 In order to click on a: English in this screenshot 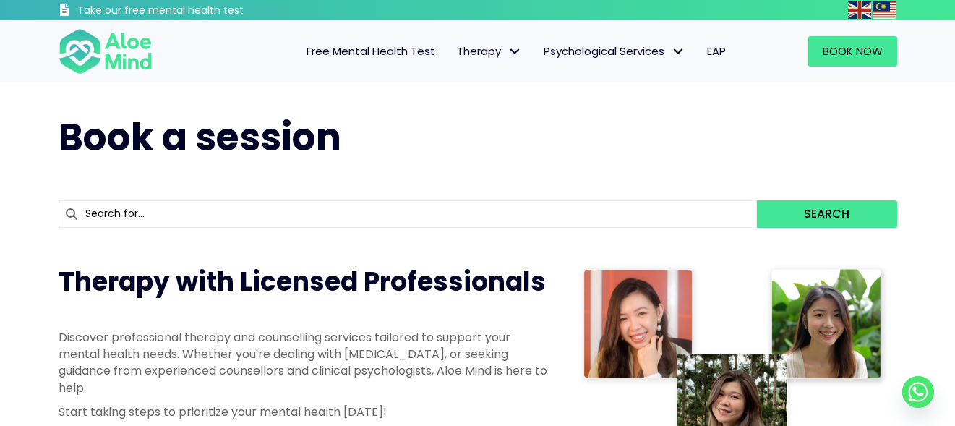, I will do `click(860, 9)`.